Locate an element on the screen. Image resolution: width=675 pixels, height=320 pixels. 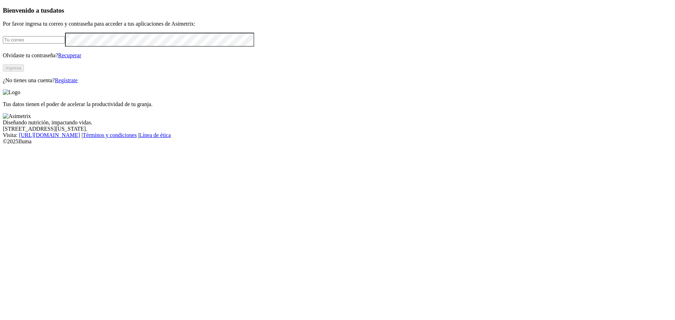
img: Logo is located at coordinates (12, 92).